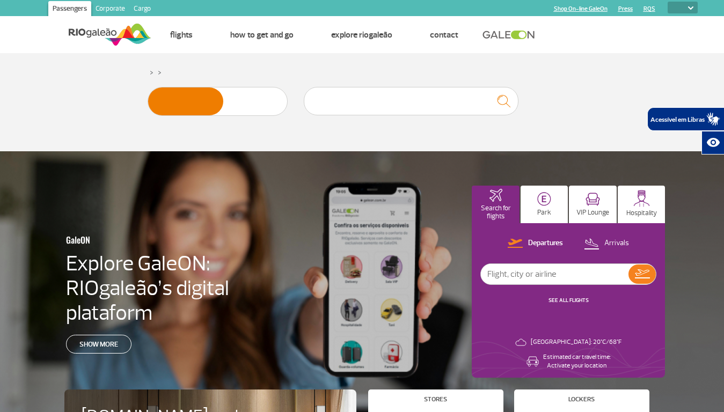 The image size is (724, 412). What do you see at coordinates (581, 399) in the screenshot?
I see `h4: Lockers` at bounding box center [581, 399].